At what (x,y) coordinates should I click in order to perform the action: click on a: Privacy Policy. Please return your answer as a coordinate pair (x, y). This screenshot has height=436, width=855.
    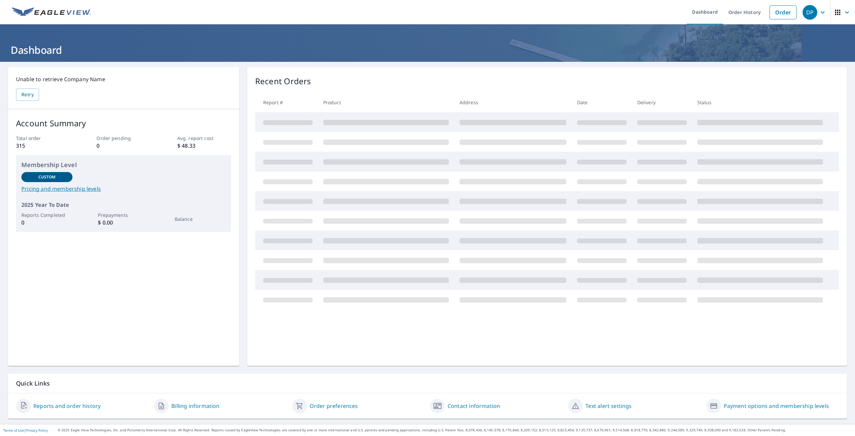
    Looking at the image, I should click on (37, 430).